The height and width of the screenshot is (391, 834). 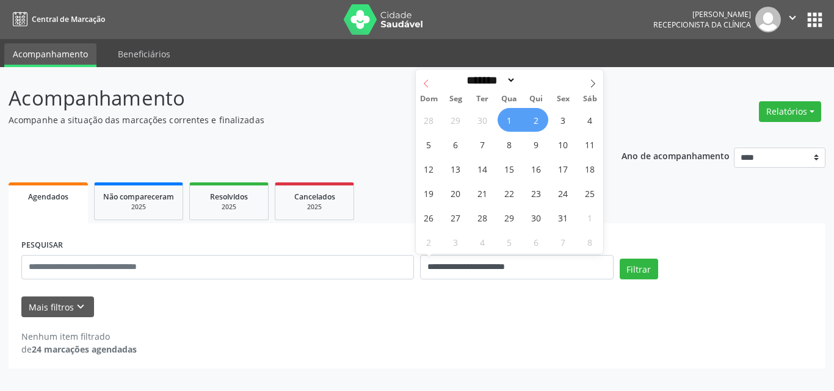 What do you see at coordinates (42, 245) in the screenshot?
I see `label: PESQUISAR` at bounding box center [42, 245].